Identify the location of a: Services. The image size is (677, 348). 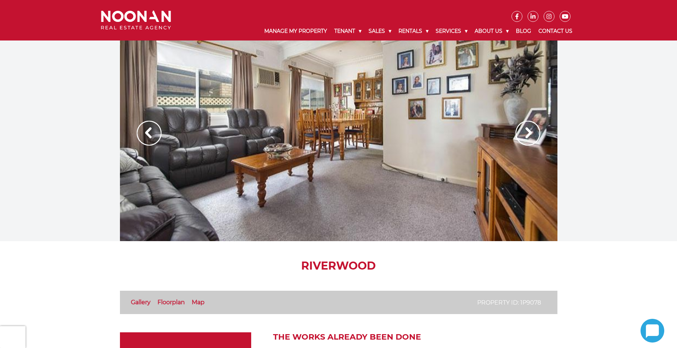
(451, 31).